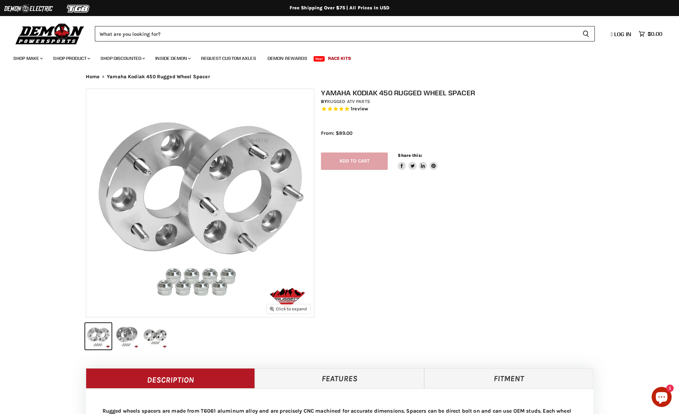 This screenshot has width=679, height=414. What do you see at coordinates (418, 161) in the screenshot?
I see `aside: Share this:` at bounding box center [418, 161].